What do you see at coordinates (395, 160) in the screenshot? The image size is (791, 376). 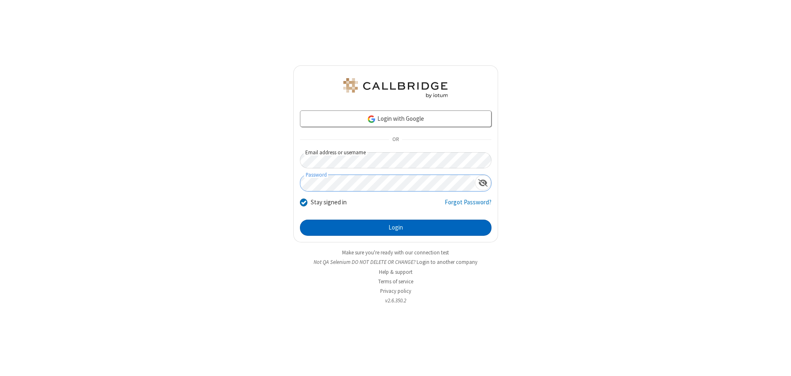 I see `input: Email address or username` at bounding box center [395, 160].